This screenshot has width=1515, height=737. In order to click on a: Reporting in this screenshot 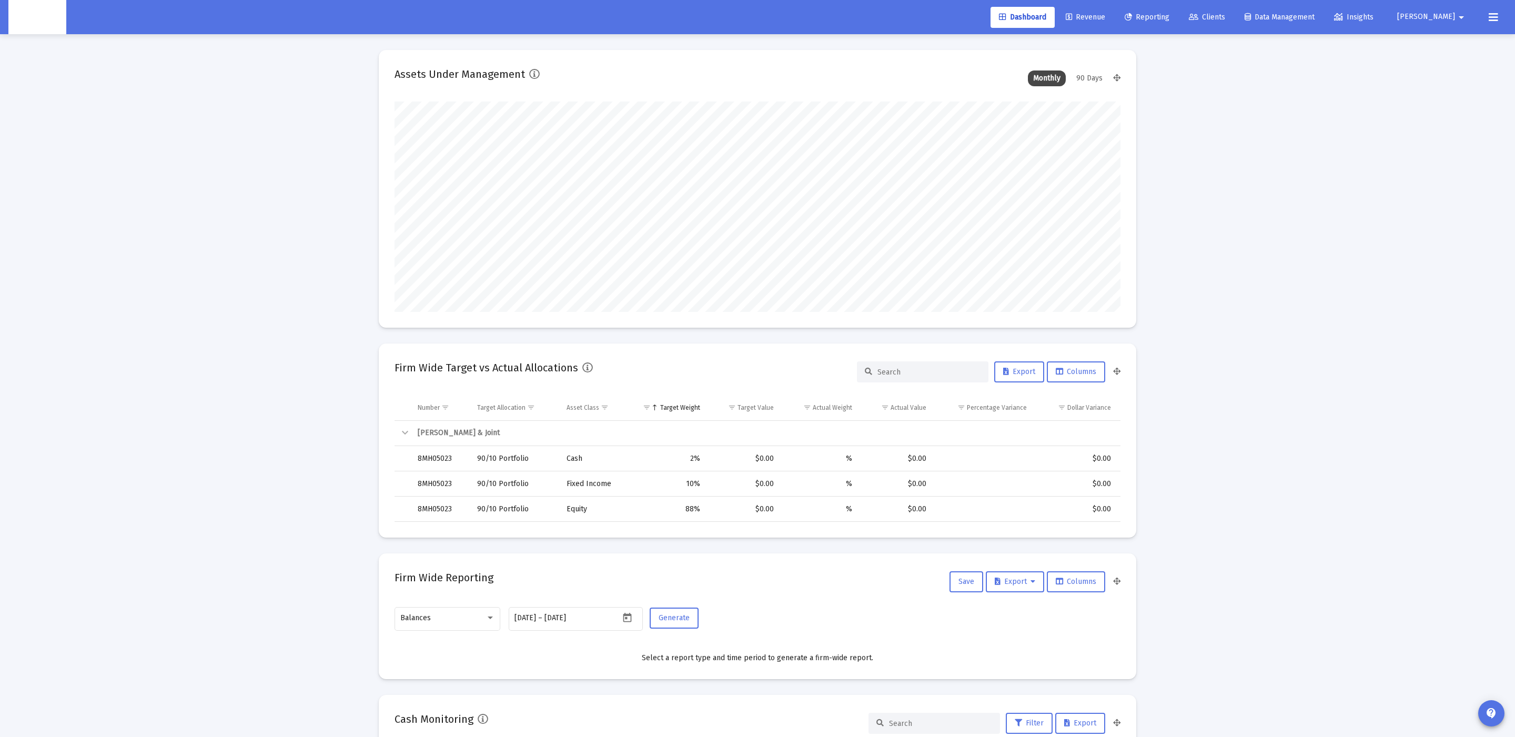, I will do `click(1147, 17)`.